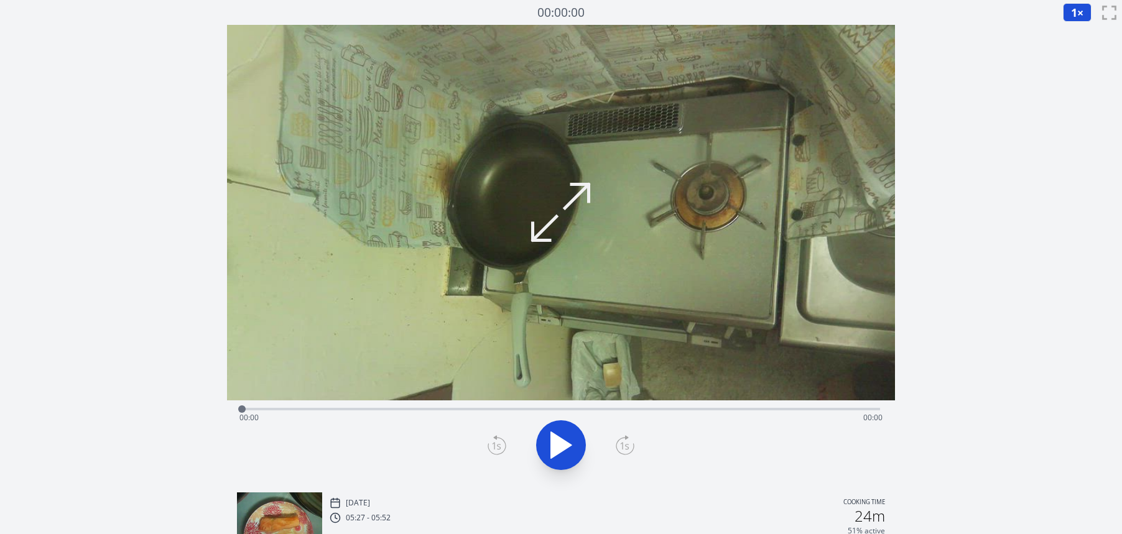 The height and width of the screenshot is (534, 1122). Describe the element at coordinates (561, 12) in the screenshot. I see `a: 00:00:00` at that location.